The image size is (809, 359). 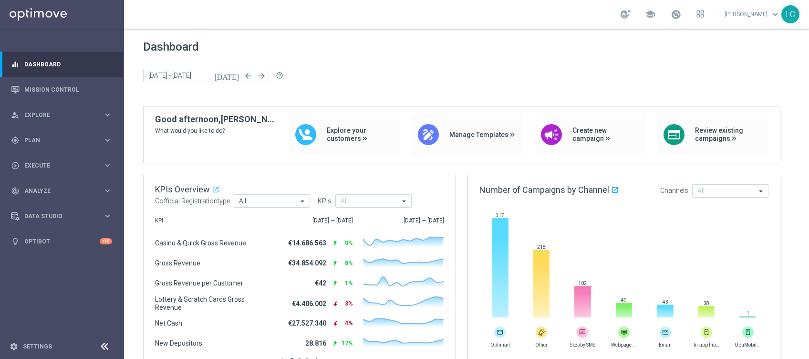 What do you see at coordinates (15, 115) in the screenshot?
I see `i: person_search` at bounding box center [15, 115].